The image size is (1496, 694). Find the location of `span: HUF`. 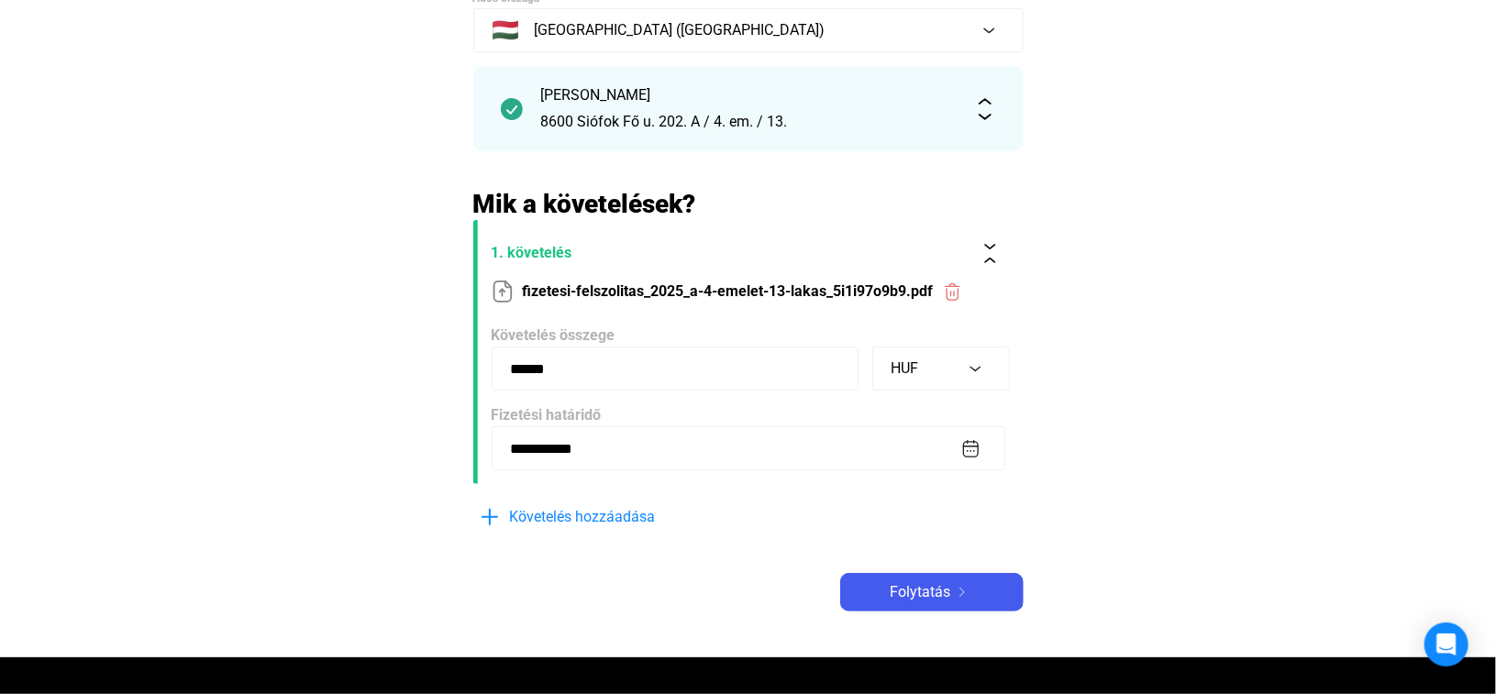

span: HUF is located at coordinates (905, 368).